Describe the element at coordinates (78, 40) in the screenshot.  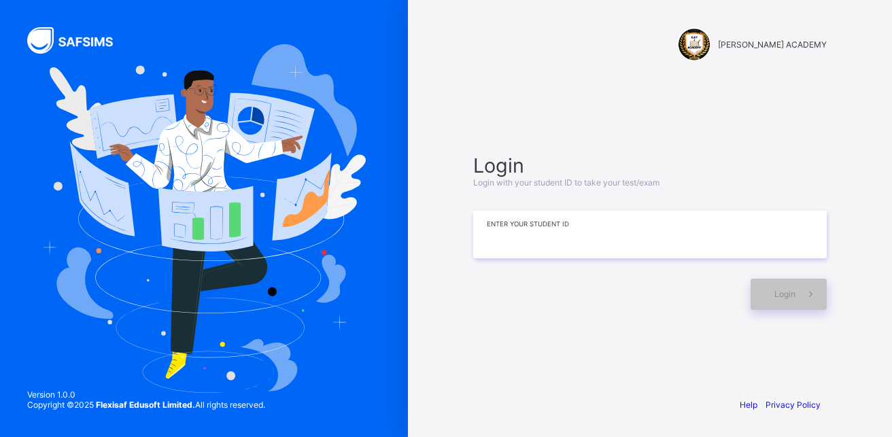
I see `img: SAFSIMS Logo` at that location.